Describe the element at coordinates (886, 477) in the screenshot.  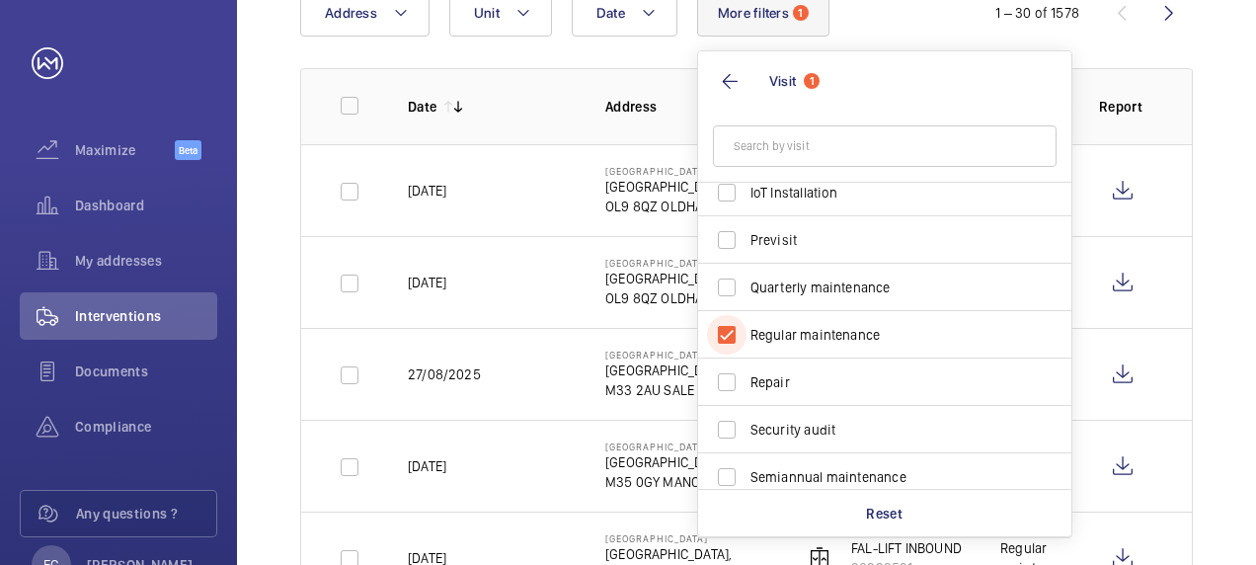
I see `span: Semiannual maintenance` at that location.